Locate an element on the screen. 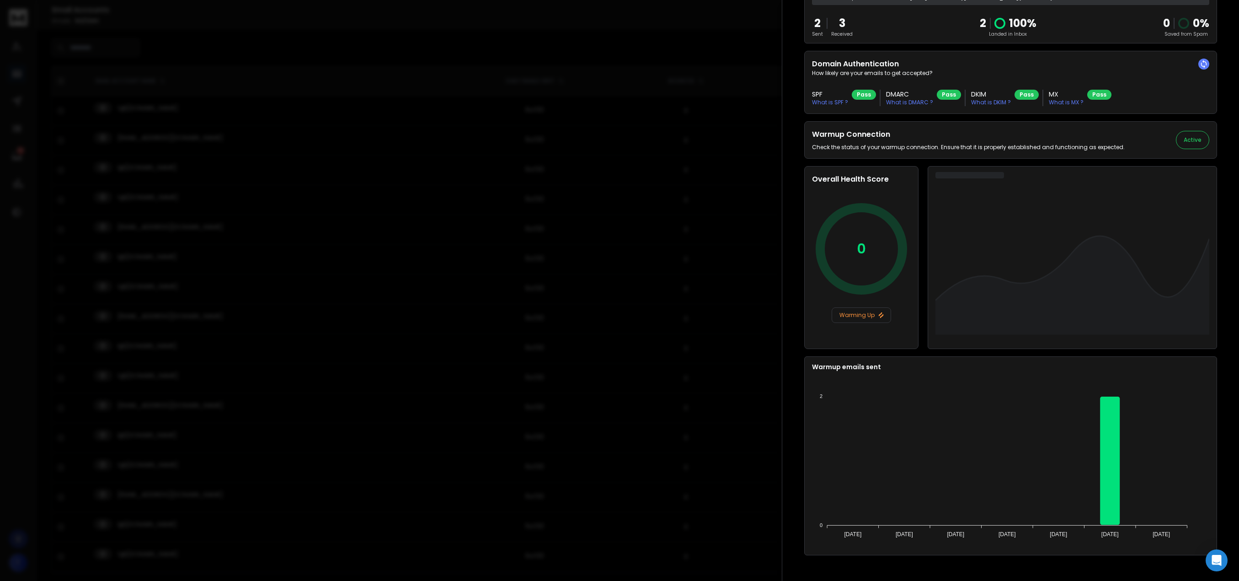 Image resolution: width=1239 pixels, height=581 pixels. p: 3 is located at coordinates (842, 23).